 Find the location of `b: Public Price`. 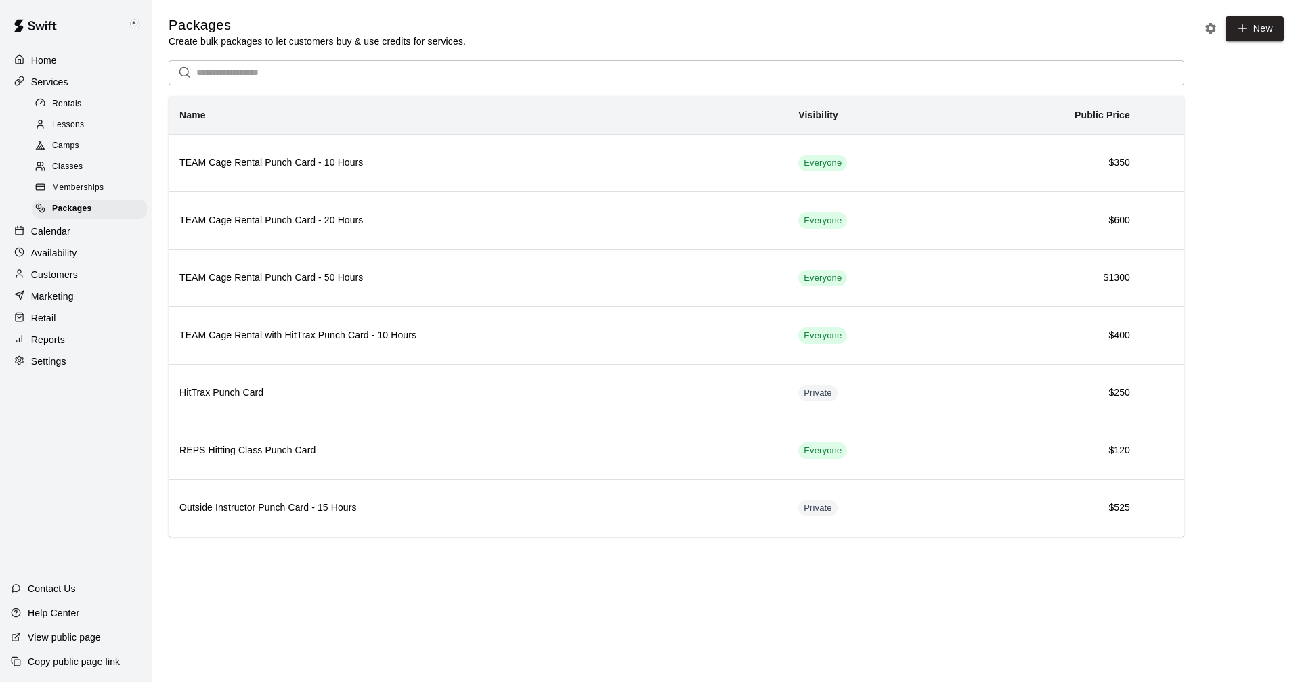

b: Public Price is located at coordinates (1102, 115).